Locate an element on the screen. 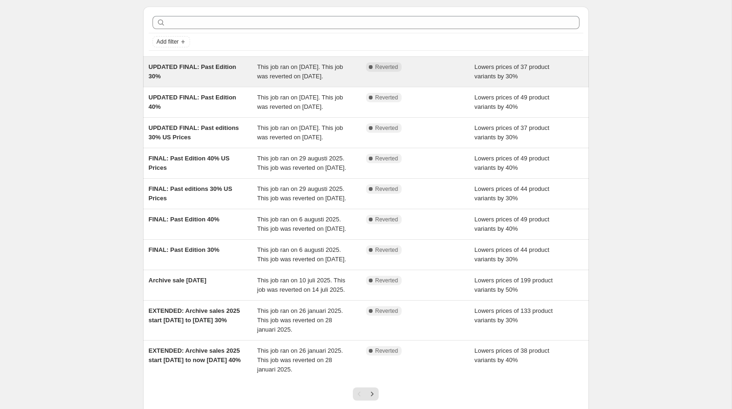 The width and height of the screenshot is (732, 409). span: This job ran on 10 juli 2025. This job was reverted on 14 juli 2025. is located at coordinates (301, 285).